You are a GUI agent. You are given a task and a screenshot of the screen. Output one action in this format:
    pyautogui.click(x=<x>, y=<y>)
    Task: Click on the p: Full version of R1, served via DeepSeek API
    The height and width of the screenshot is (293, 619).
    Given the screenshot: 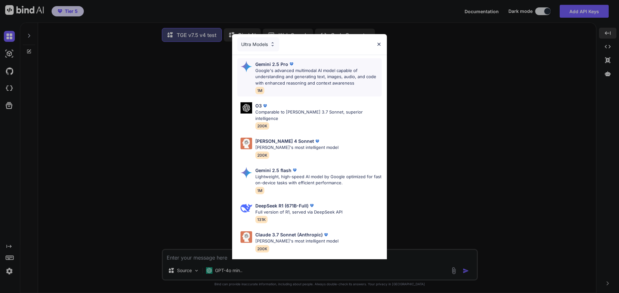 What is the action you would take?
    pyautogui.click(x=299, y=213)
    